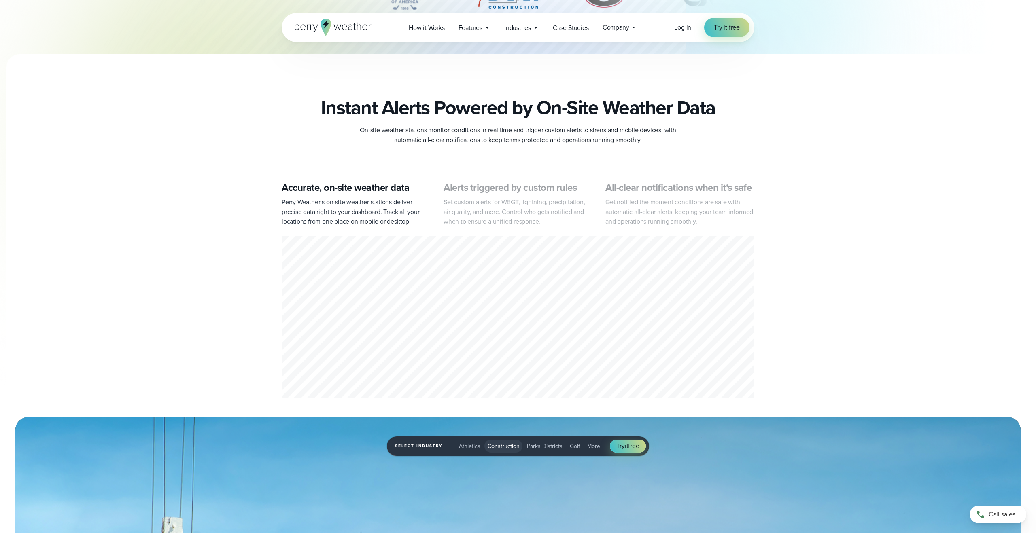 The width and height of the screenshot is (1036, 533). Describe the element at coordinates (727, 28) in the screenshot. I see `span: Try it free` at that location.